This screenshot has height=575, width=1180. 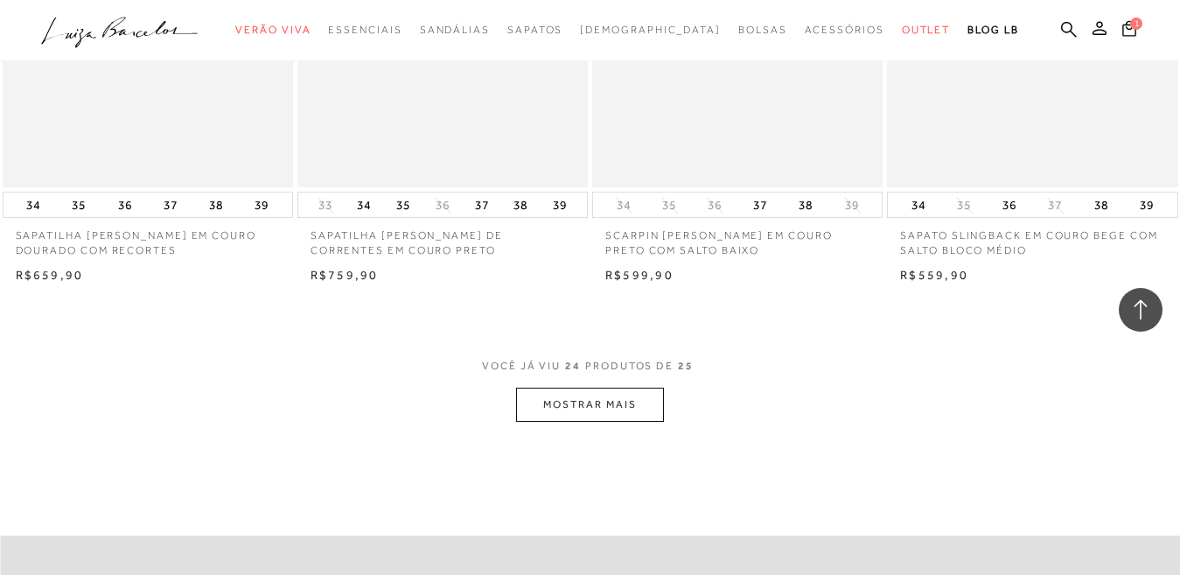 I want to click on button: 33, so click(x=325, y=205).